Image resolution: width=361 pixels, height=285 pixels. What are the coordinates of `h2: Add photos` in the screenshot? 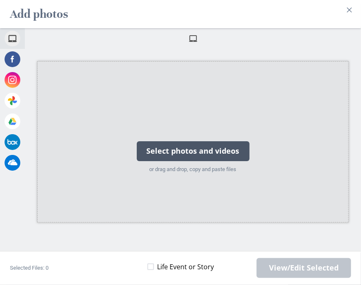 It's located at (39, 14).